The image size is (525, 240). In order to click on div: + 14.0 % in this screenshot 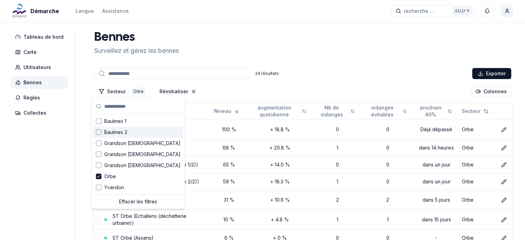, I will do `click(280, 165)`.